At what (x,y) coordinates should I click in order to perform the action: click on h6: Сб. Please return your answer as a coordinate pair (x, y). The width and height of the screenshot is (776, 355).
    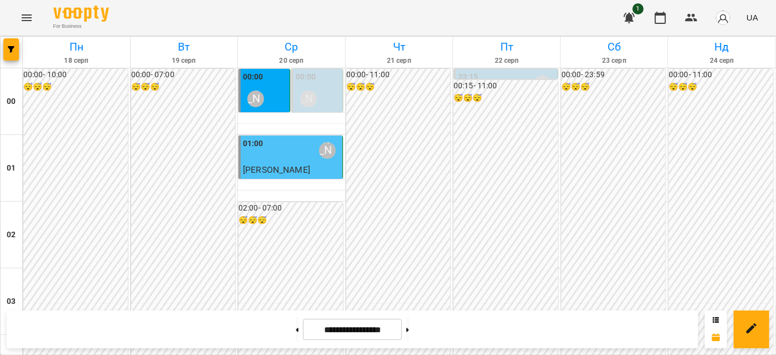
    Looking at the image, I should click on (614, 47).